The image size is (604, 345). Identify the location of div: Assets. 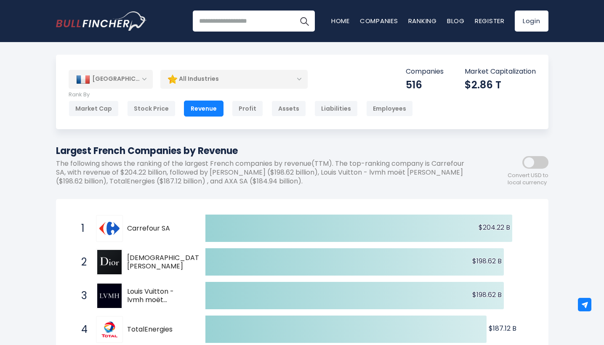
(289, 109).